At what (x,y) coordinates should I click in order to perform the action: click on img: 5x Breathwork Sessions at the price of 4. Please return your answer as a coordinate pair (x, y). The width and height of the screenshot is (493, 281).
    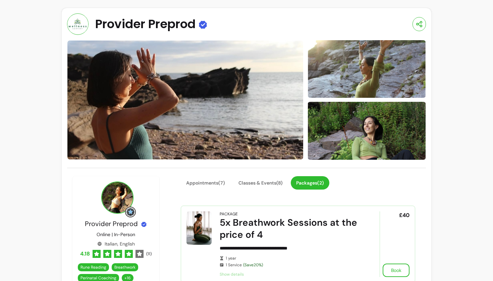
    Looking at the image, I should click on (199, 228).